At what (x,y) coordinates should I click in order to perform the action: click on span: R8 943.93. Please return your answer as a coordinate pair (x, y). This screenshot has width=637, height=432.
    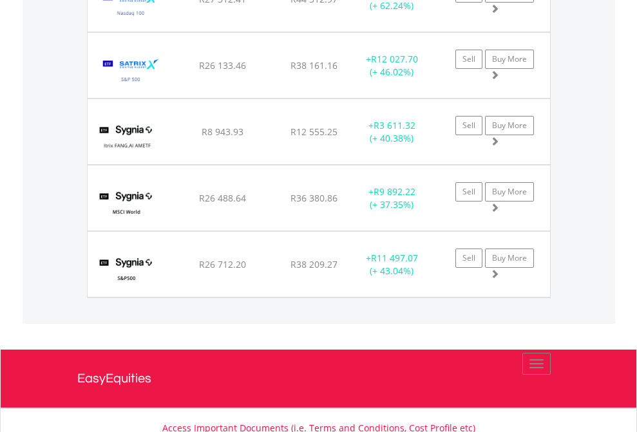
    Looking at the image, I should click on (222, 131).